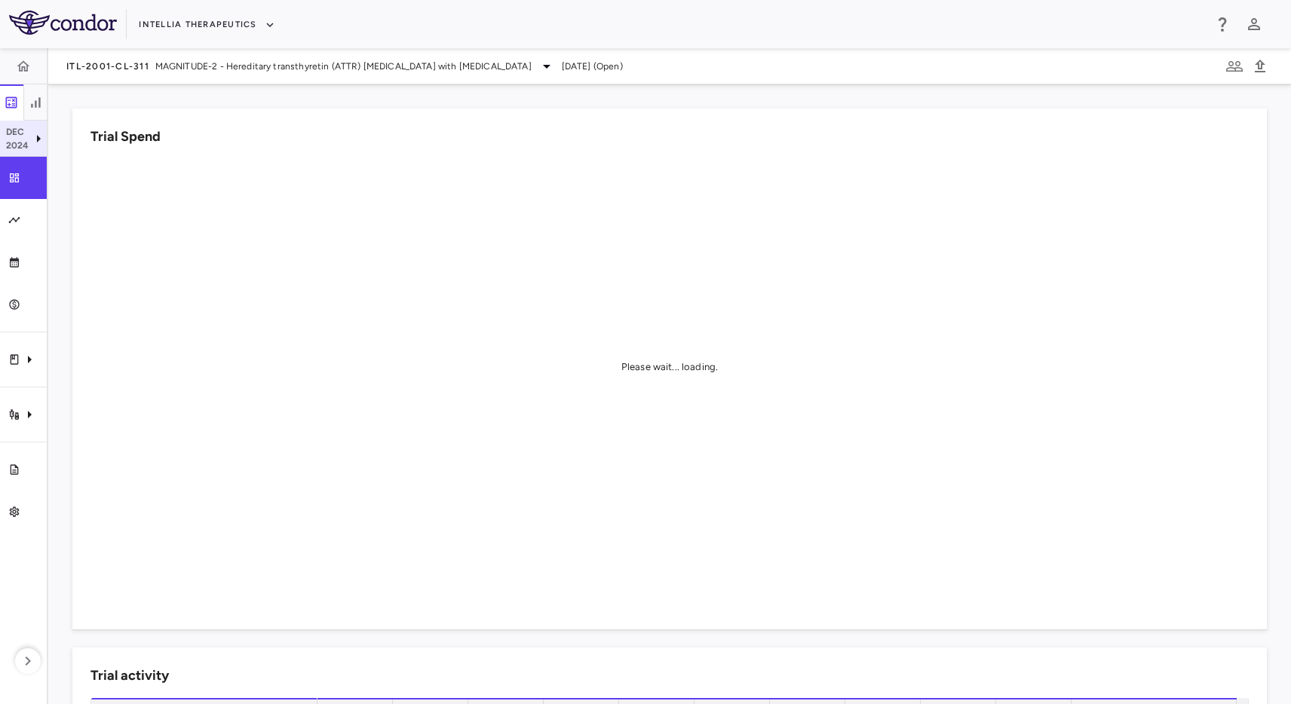 The width and height of the screenshot is (1291, 704). Describe the element at coordinates (63, 23) in the screenshot. I see `img: logo-full-BYUhSk78.svg` at that location.